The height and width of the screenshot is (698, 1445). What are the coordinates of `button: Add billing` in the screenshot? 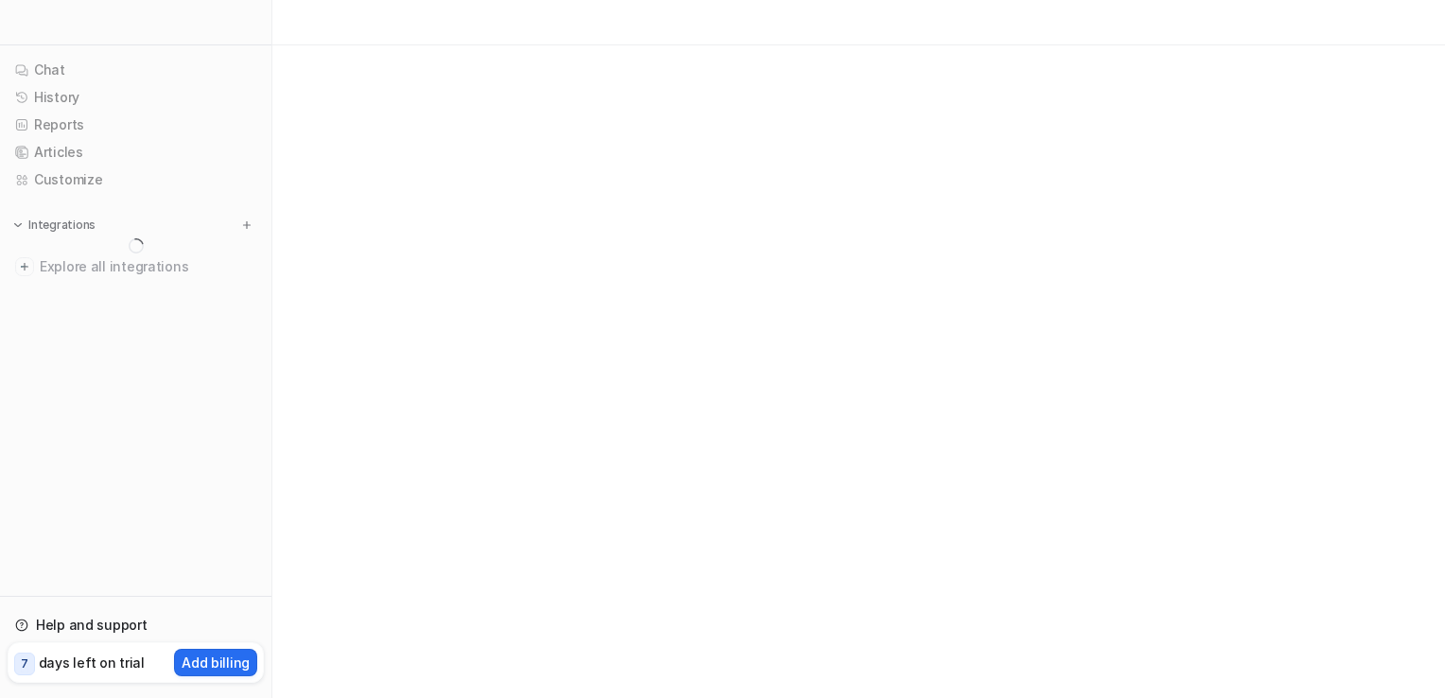 It's located at (216, 662).